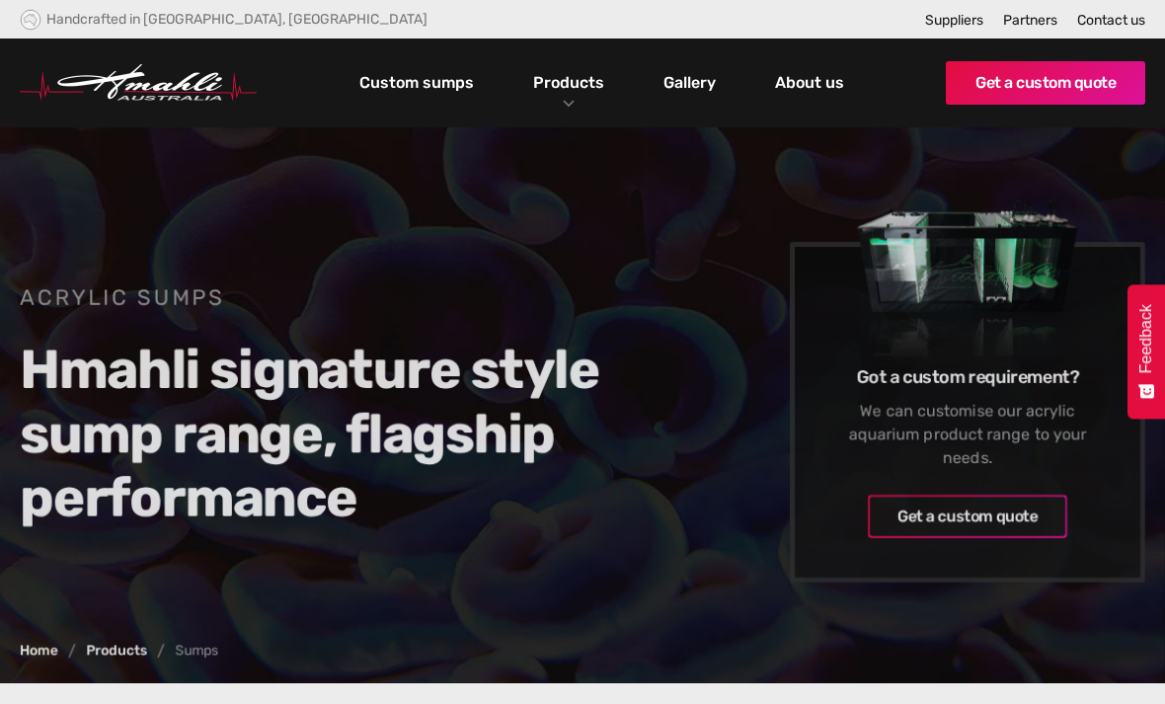 The width and height of the screenshot is (1165, 704). I want to click on a: About us, so click(810, 83).